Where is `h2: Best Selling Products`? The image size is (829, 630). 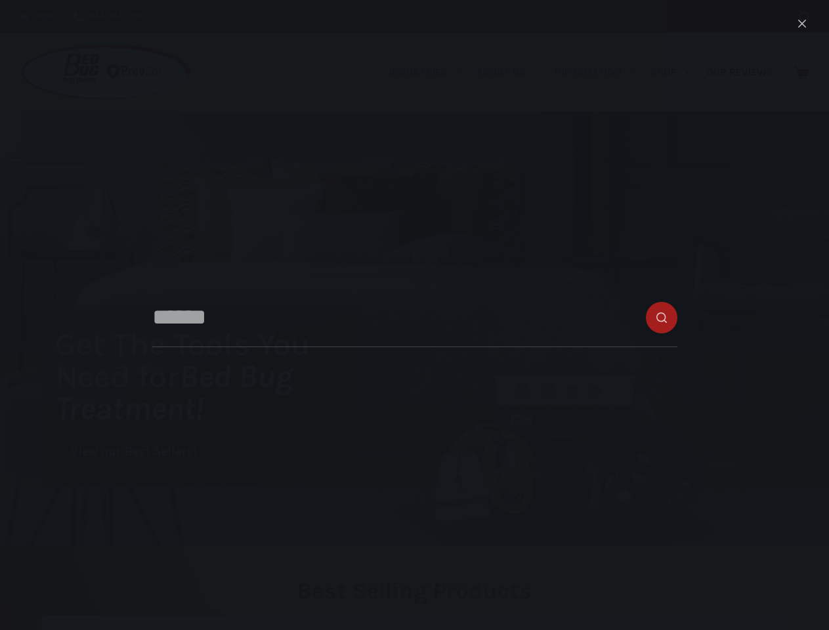 h2: Best Selling Products is located at coordinates (414, 590).